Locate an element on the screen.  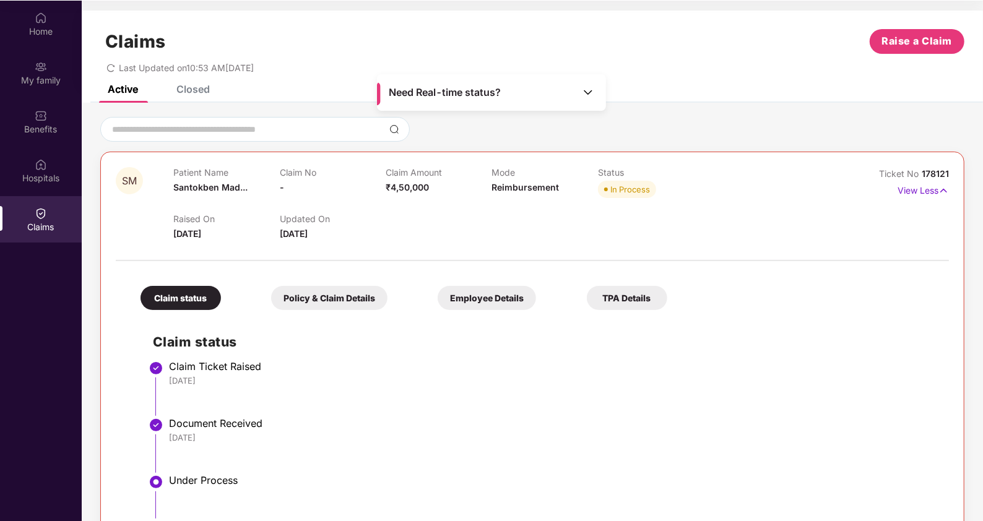
img: svg+xml;base64,PHN2ZyB3aWR0aD0iMjAiIGhlaWdodD0iMjAiIHZpZXdCb3g9IjAgMCAyMCAyMCIgZmlsbD0ibm9uZSIgeG... is located at coordinates (41, 67).